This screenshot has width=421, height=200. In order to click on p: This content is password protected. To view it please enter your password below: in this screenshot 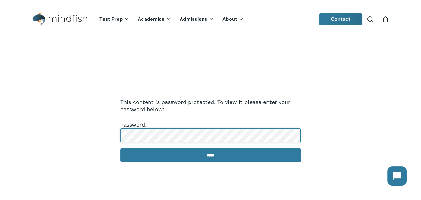, I will do `click(211, 110)`.